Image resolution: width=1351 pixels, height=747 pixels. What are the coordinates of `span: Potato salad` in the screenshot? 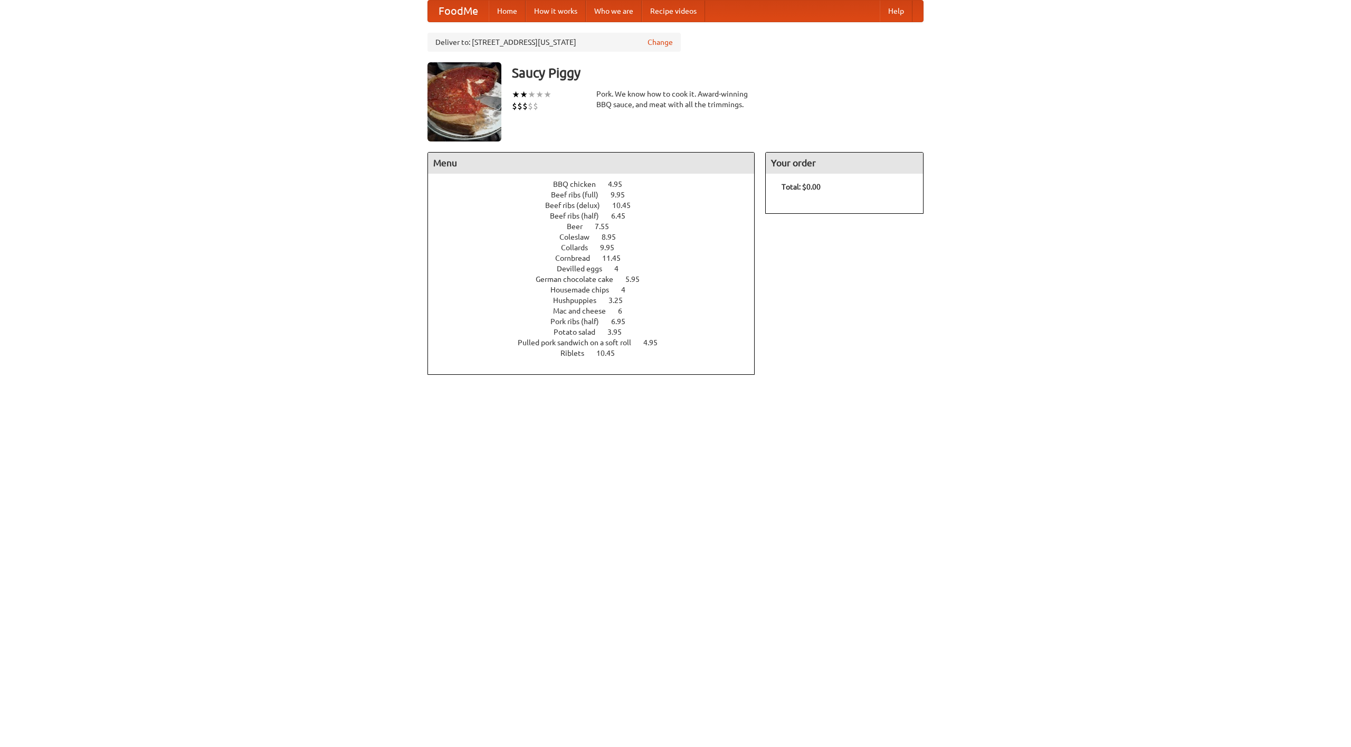 It's located at (579, 332).